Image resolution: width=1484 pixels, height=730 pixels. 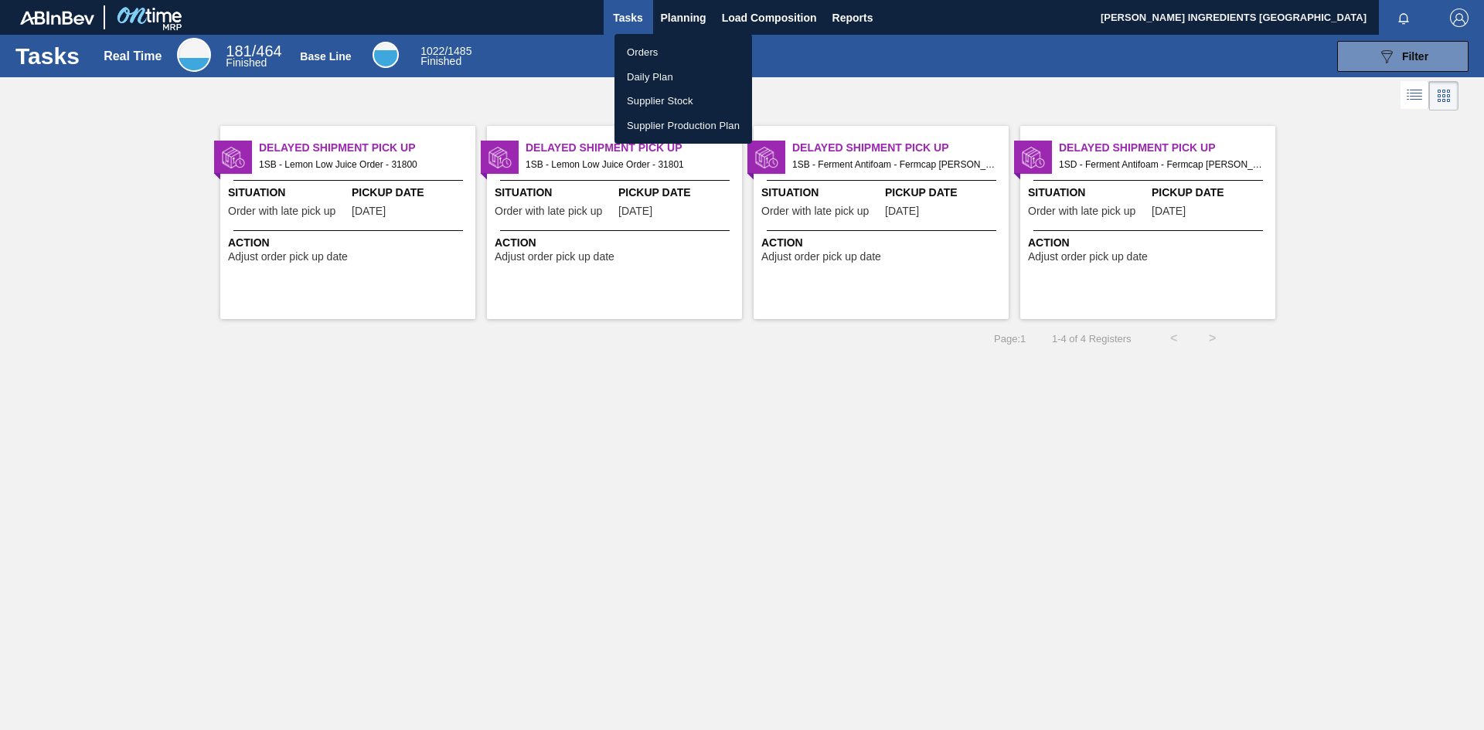 What do you see at coordinates (683, 101) in the screenshot?
I see `a: Supplier Stock` at bounding box center [683, 101].